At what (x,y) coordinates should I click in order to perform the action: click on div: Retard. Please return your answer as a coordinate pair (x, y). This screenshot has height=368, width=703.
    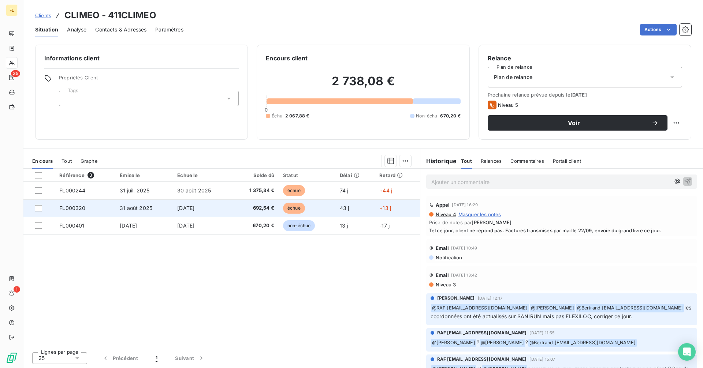
    Looking at the image, I should click on (397, 175).